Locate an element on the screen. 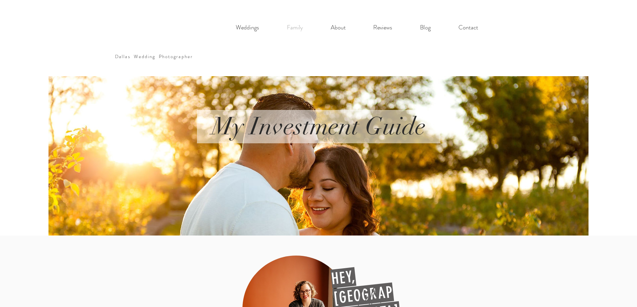 This screenshot has width=637, height=307. a: Family is located at coordinates (295, 27).